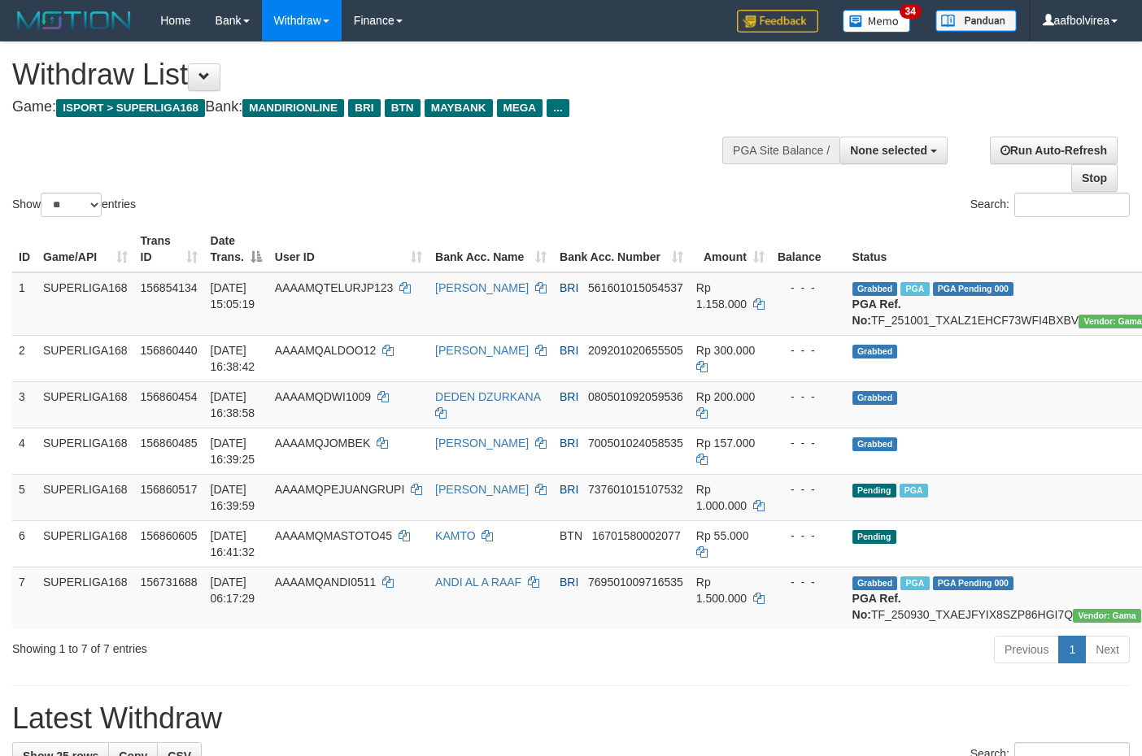 The image size is (1142, 756). I want to click on button: None selected, so click(893, 150).